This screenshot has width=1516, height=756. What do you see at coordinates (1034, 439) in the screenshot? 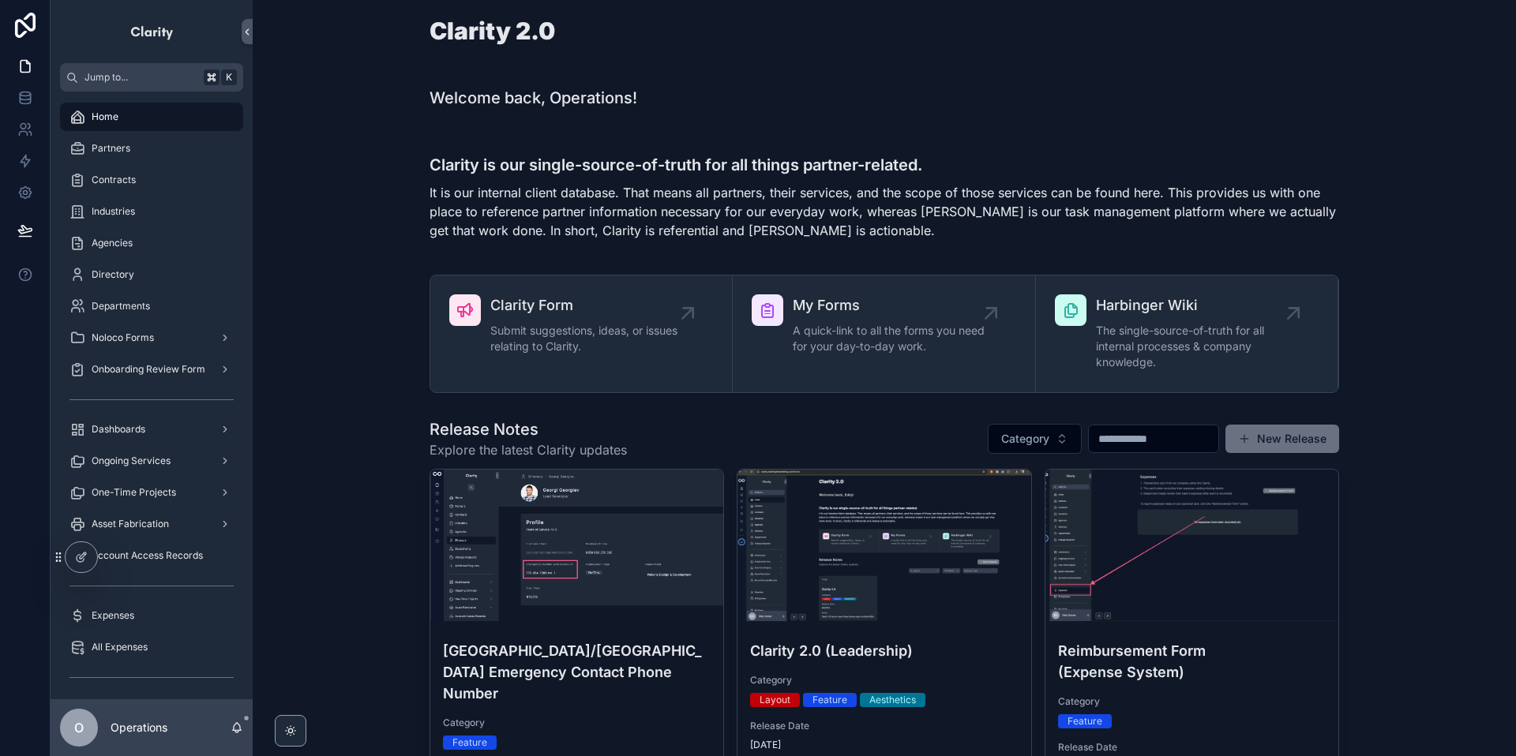
I see `button: Select Button` at bounding box center [1034, 439].